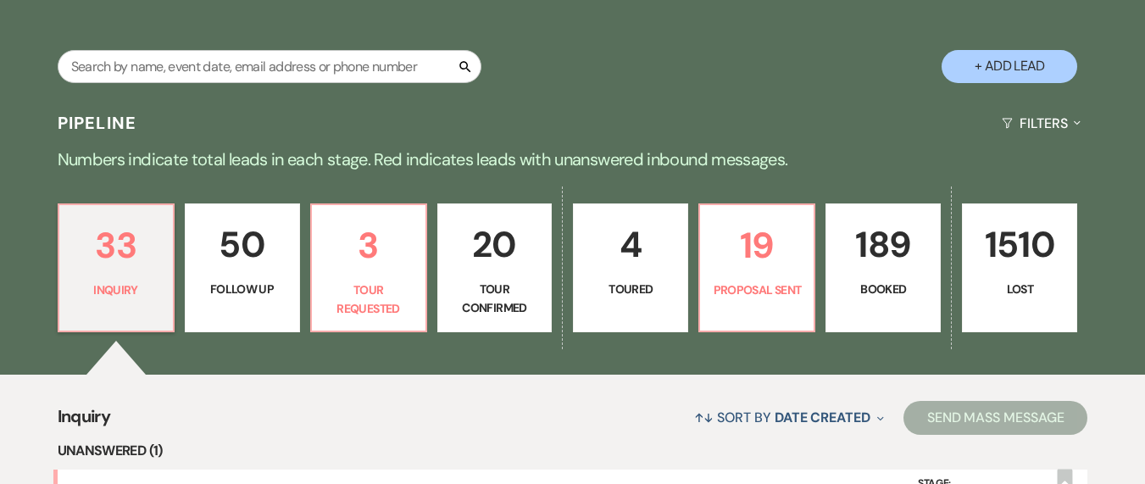 This screenshot has width=1145, height=484. Describe the element at coordinates (631, 268) in the screenshot. I see `a: 4Toured` at that location.